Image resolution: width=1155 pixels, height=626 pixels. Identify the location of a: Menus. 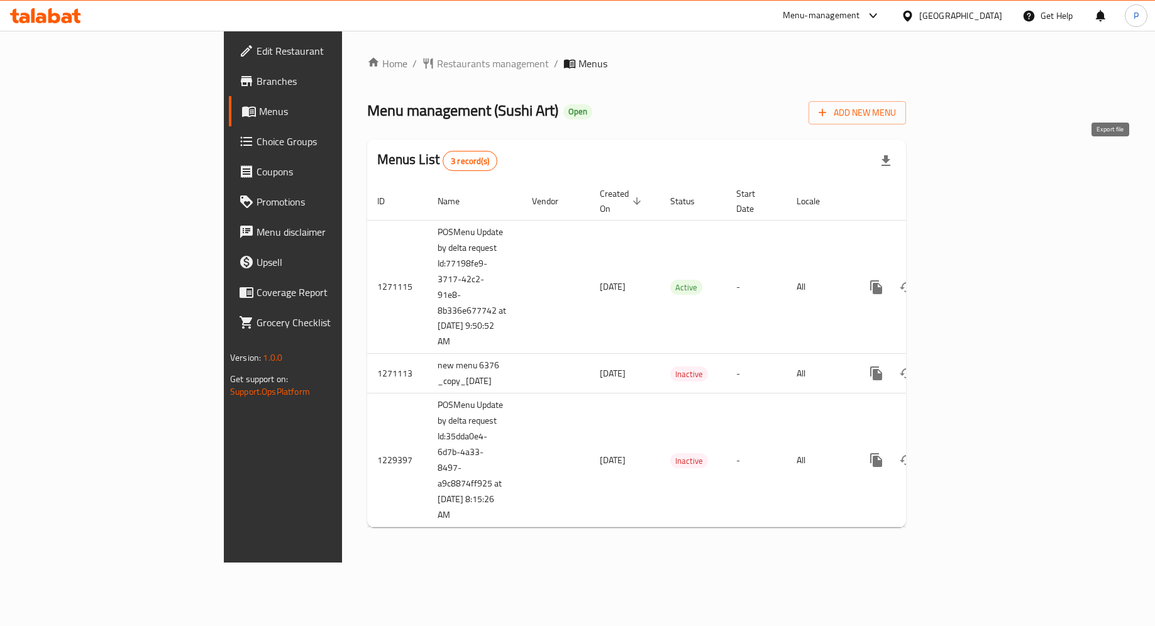
(323, 111).